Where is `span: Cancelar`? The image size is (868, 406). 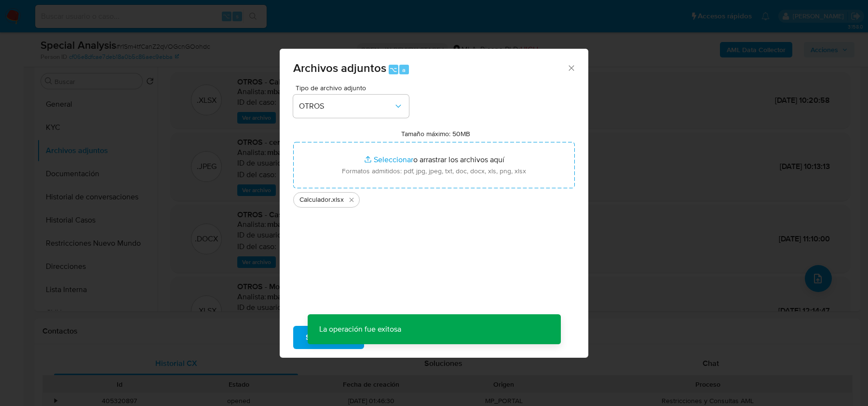
span: Cancelar is located at coordinates (396, 337).